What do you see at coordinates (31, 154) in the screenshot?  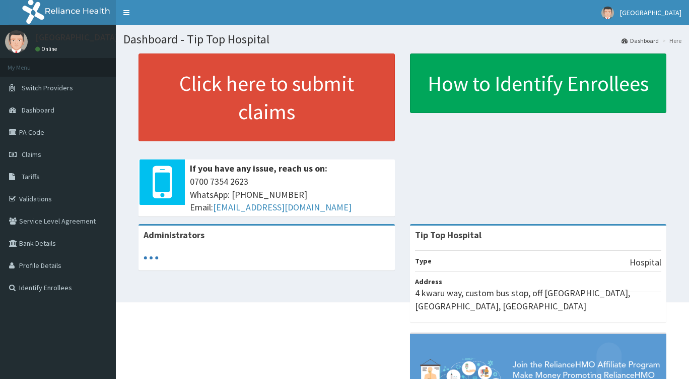 I see `span: Claims` at bounding box center [31, 154].